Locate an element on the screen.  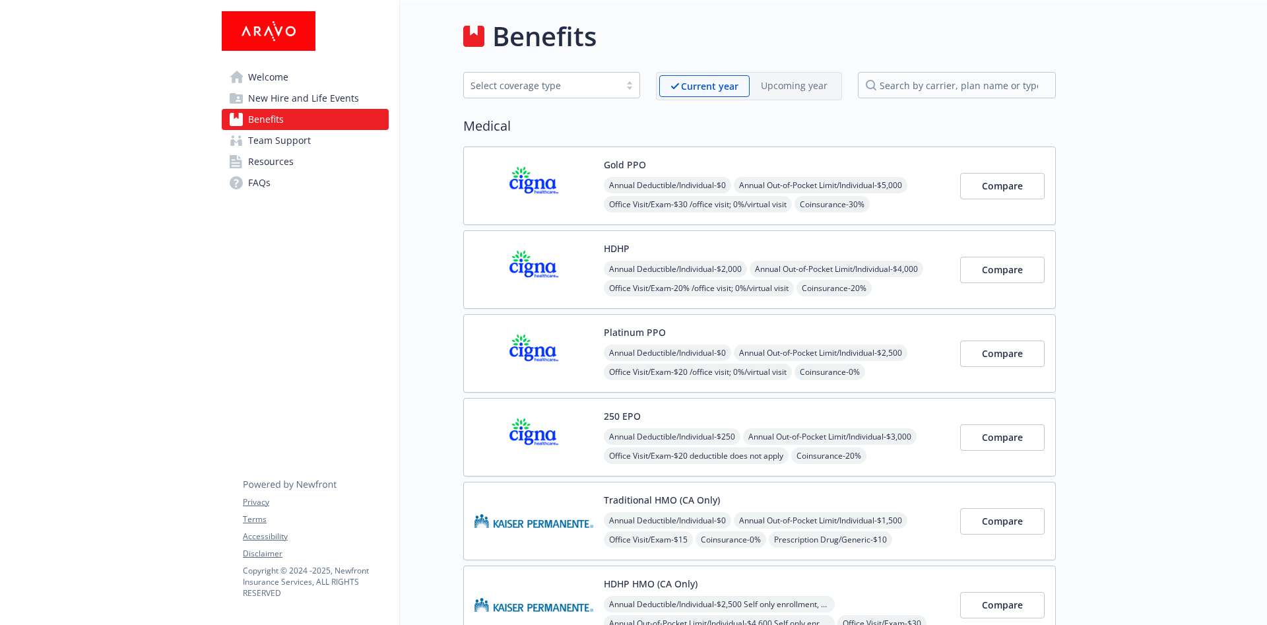
button: Traditional HMO (CA Only) is located at coordinates (662, 499).